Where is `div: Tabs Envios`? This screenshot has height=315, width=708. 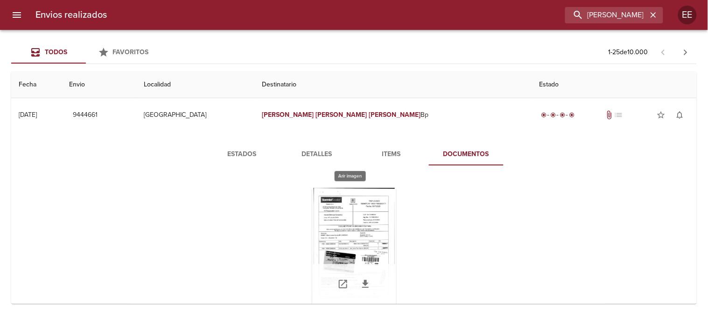 div: Tabs Envios is located at coordinates (86, 52).